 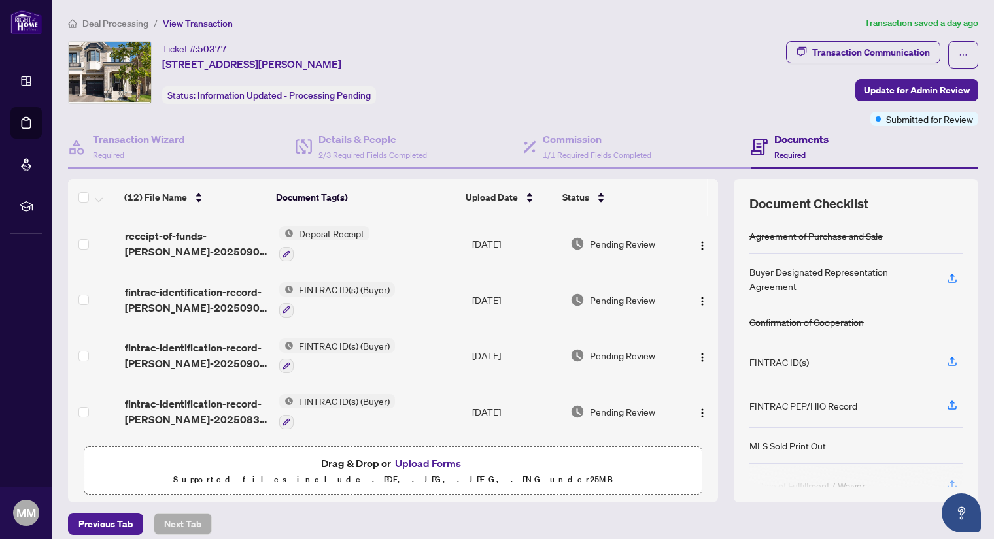 I want to click on th: (12) File Name, so click(x=195, y=197).